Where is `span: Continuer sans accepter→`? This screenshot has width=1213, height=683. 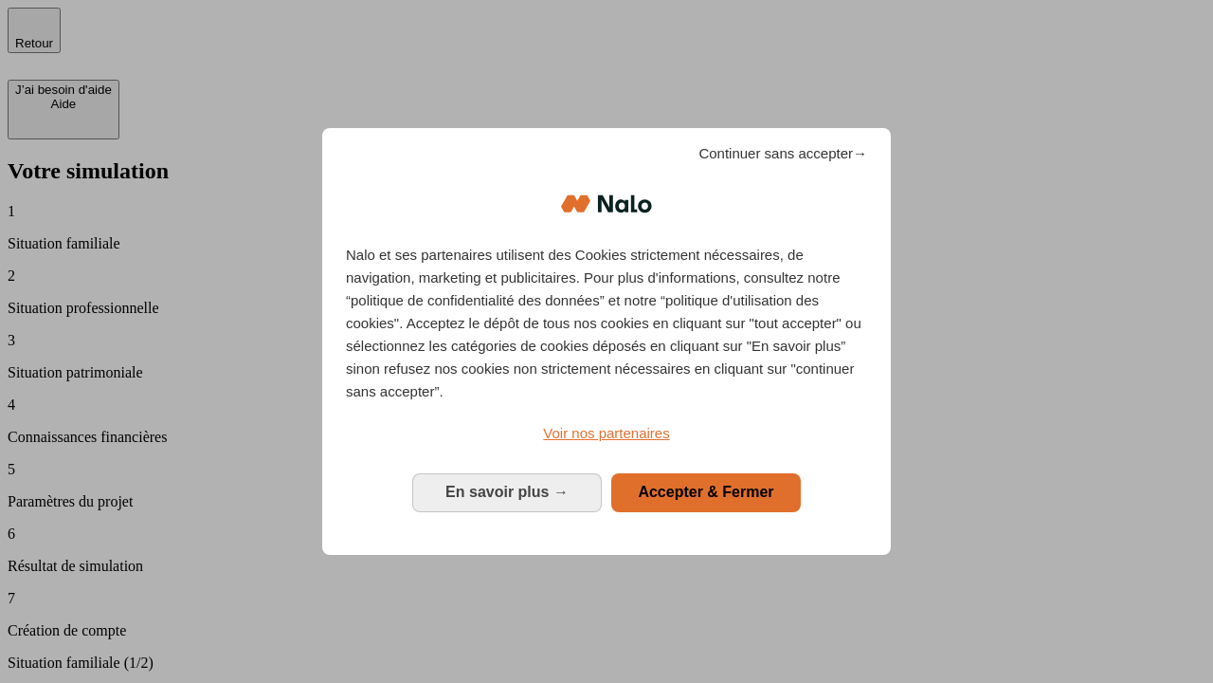
span: Continuer sans accepter→ is located at coordinates (783, 154).